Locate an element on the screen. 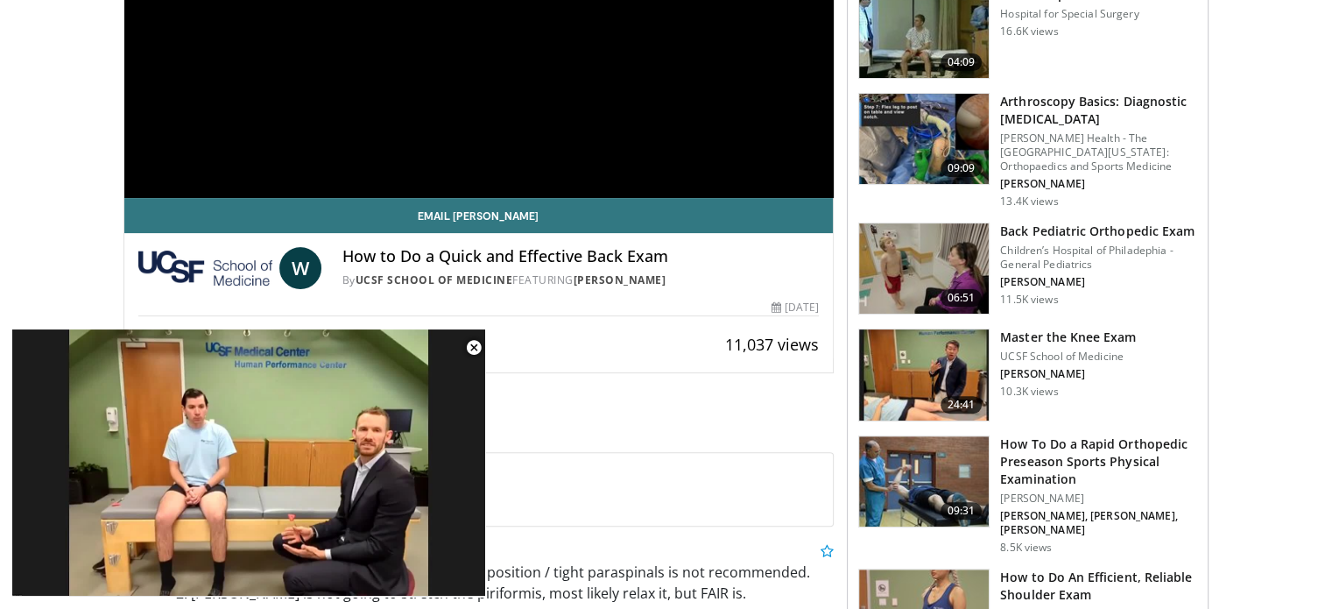  p: 11.5K views is located at coordinates (1029, 299).